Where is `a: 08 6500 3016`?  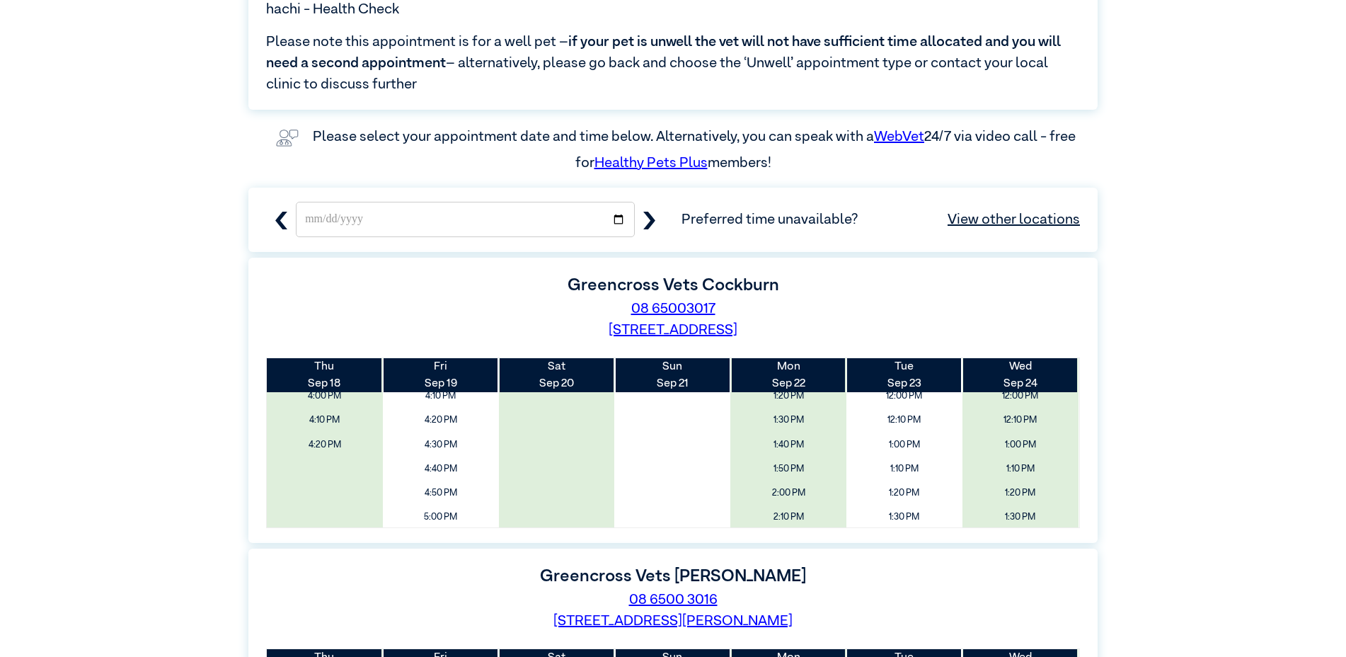
a: 08 6500 3016 is located at coordinates (673, 599).